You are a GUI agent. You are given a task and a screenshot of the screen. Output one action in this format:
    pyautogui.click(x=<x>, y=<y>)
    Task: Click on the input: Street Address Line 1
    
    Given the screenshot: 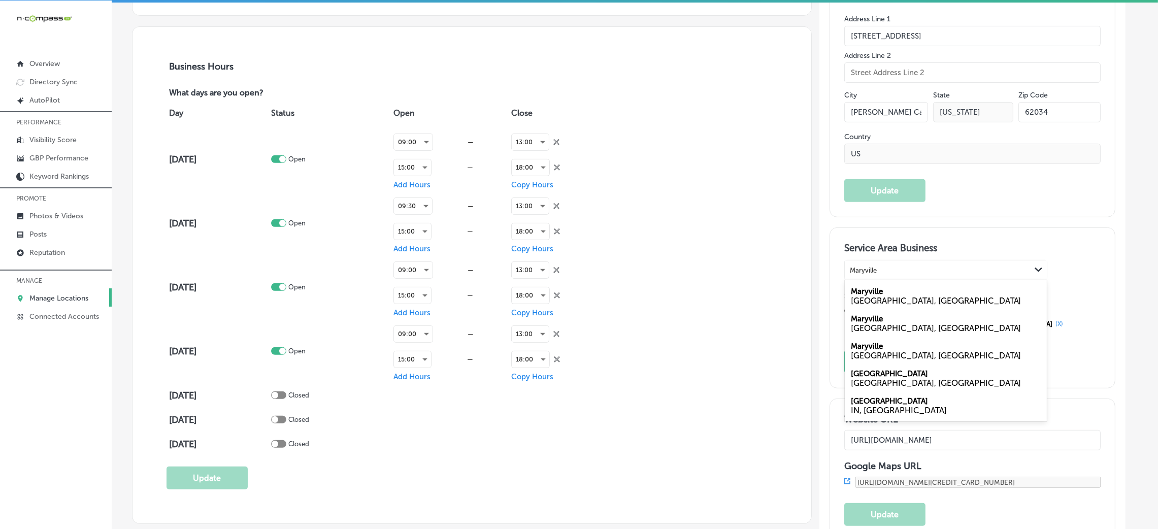 What is the action you would take?
    pyautogui.click(x=973, y=36)
    